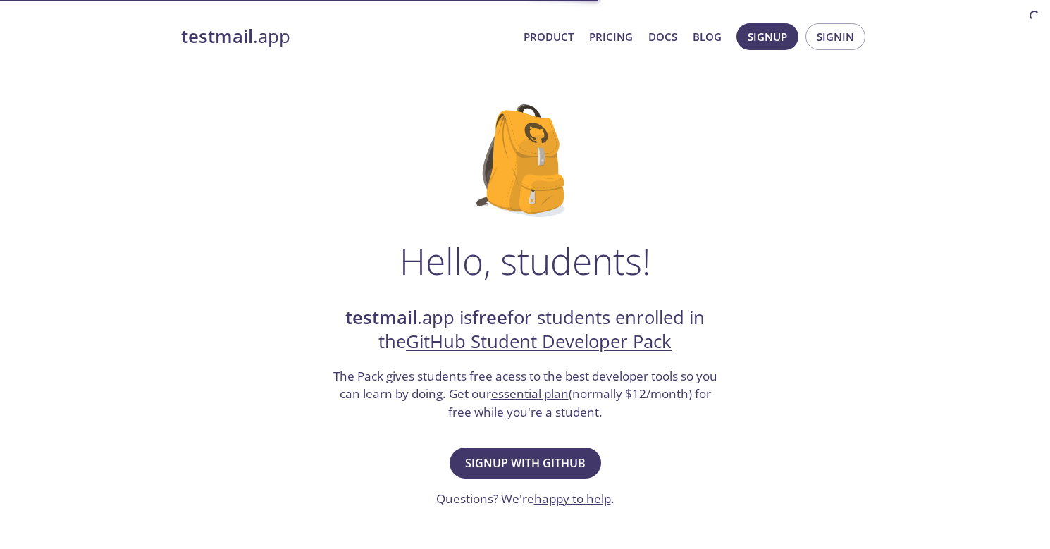 This screenshot has height=549, width=1050. What do you see at coordinates (530, 393) in the screenshot?
I see `a: essential plan` at bounding box center [530, 393].